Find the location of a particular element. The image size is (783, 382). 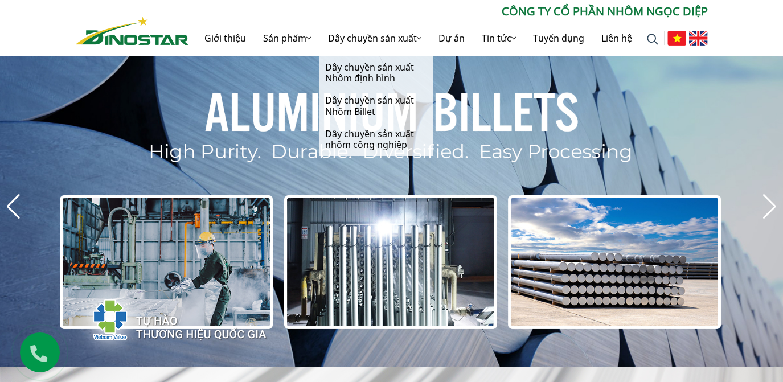

a: Dây chuyền sản xuất Nhôm Billet is located at coordinates (377, 106).